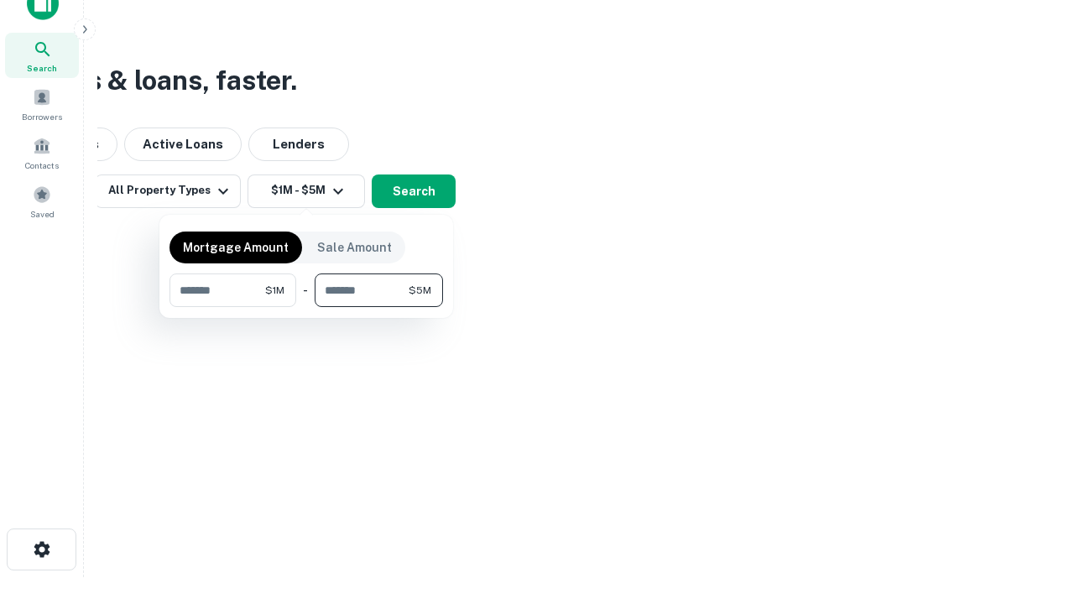 The width and height of the screenshot is (1074, 604). I want to click on p: Sale Amount, so click(354, 247).